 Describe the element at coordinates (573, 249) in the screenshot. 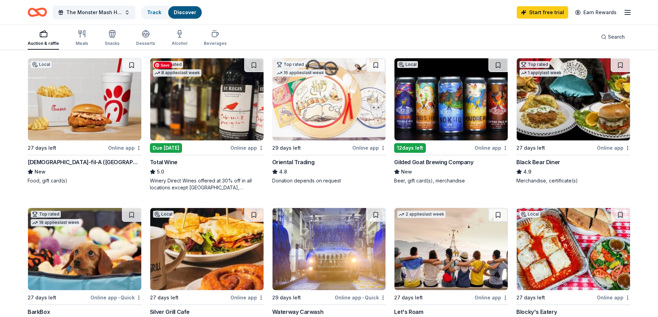

I see `img: Image for Blocky's Eatery` at that location.